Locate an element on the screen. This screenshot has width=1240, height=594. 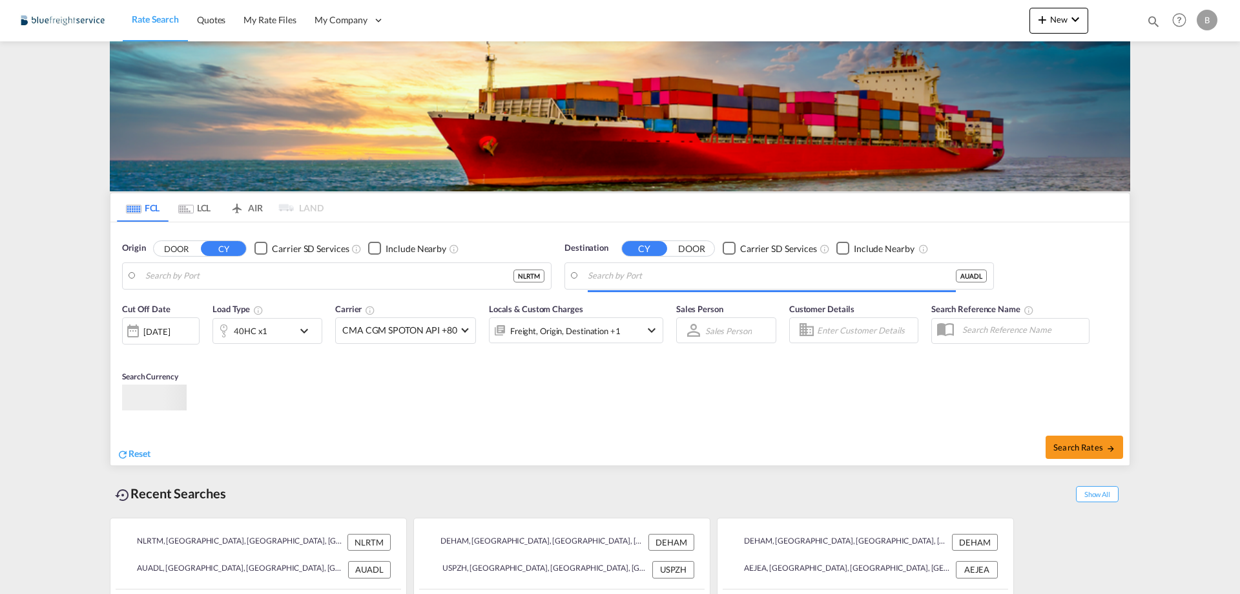
md-icon: icon-arrow-right is located at coordinates (1111, 448).